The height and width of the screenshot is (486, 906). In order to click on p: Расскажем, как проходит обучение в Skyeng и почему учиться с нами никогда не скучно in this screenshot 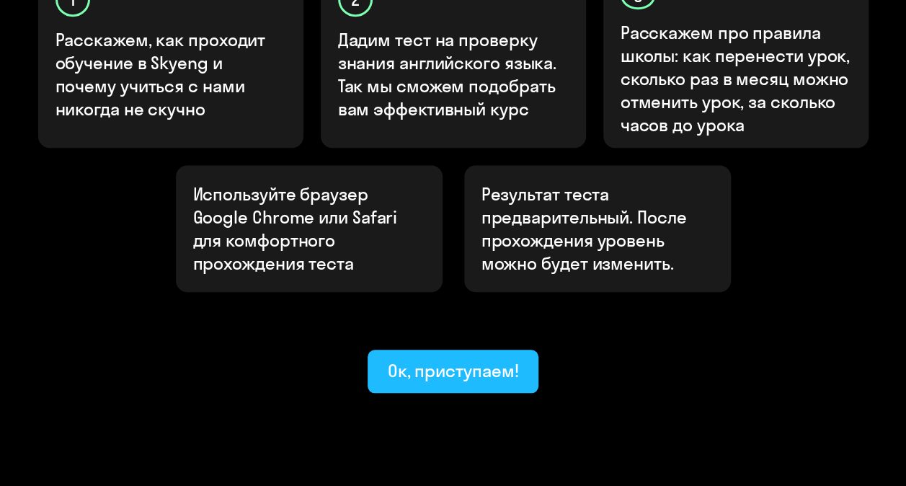, I will do `click(172, 74)`.